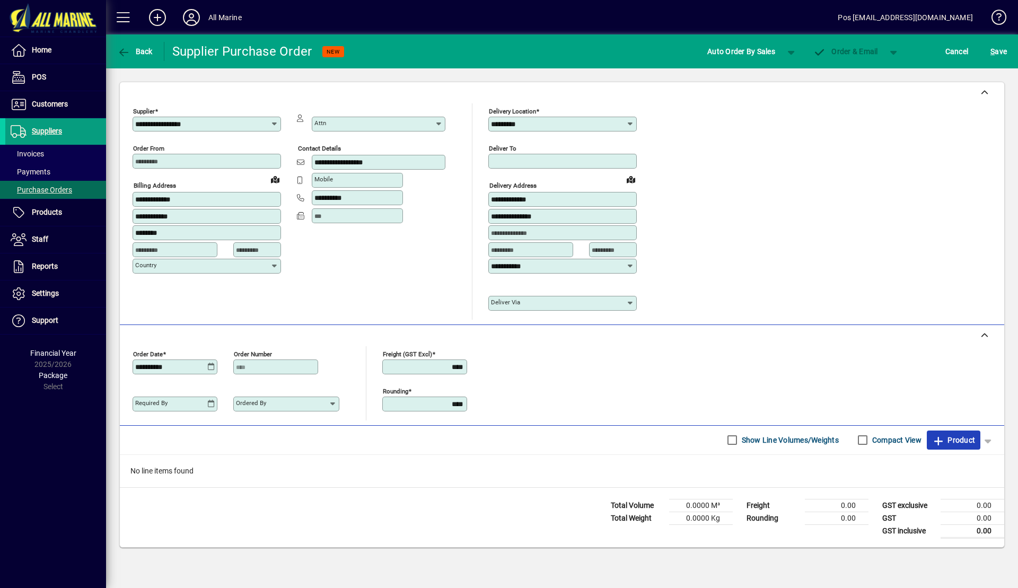  I want to click on button: Back, so click(135, 51).